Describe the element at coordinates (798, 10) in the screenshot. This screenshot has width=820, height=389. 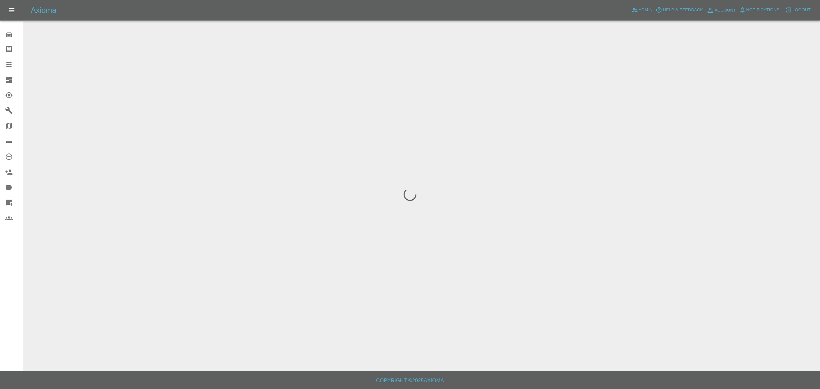
I see `button: Logout` at that location.